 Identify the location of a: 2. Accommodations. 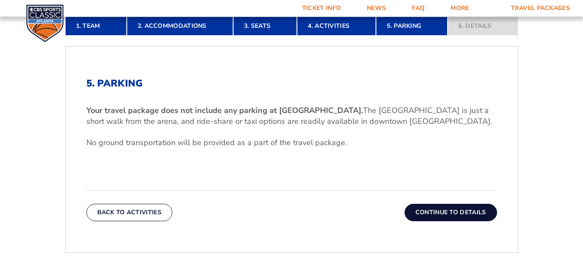
(180, 26).